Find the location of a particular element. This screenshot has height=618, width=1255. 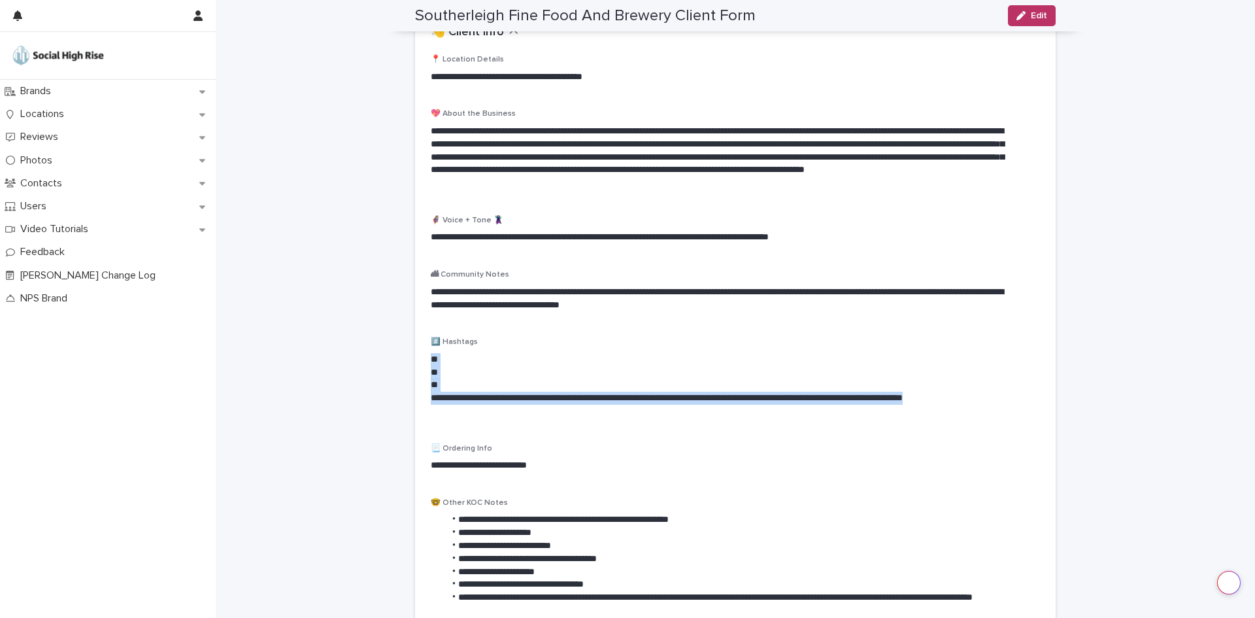

h2: Southerleigh Fine Food And Brewery Client Form is located at coordinates (585, 16).